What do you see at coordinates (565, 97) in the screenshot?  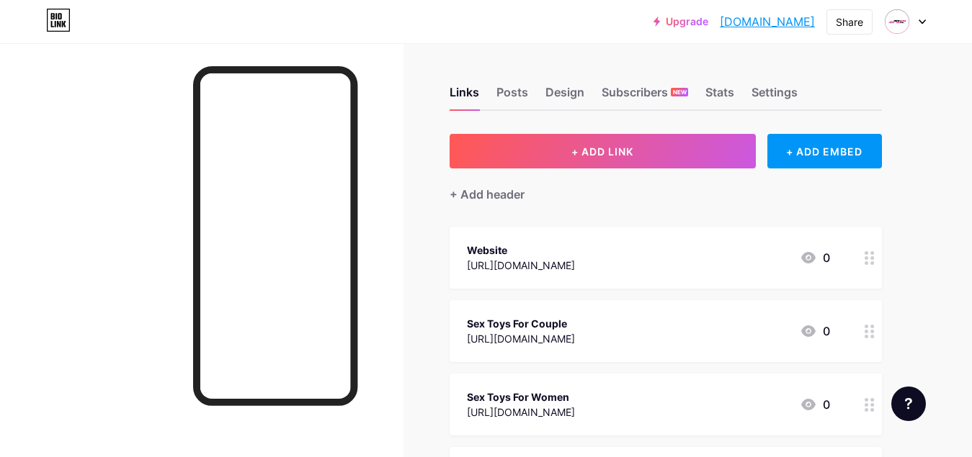 I see `div: Design` at bounding box center [565, 97].